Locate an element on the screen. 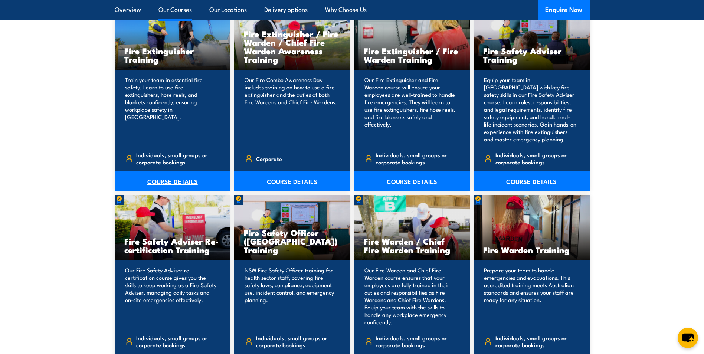 The height and width of the screenshot is (354, 704). p: Prepare your team to handle emergencies and evacuations. This accredited training meets Australia... is located at coordinates (530, 296).